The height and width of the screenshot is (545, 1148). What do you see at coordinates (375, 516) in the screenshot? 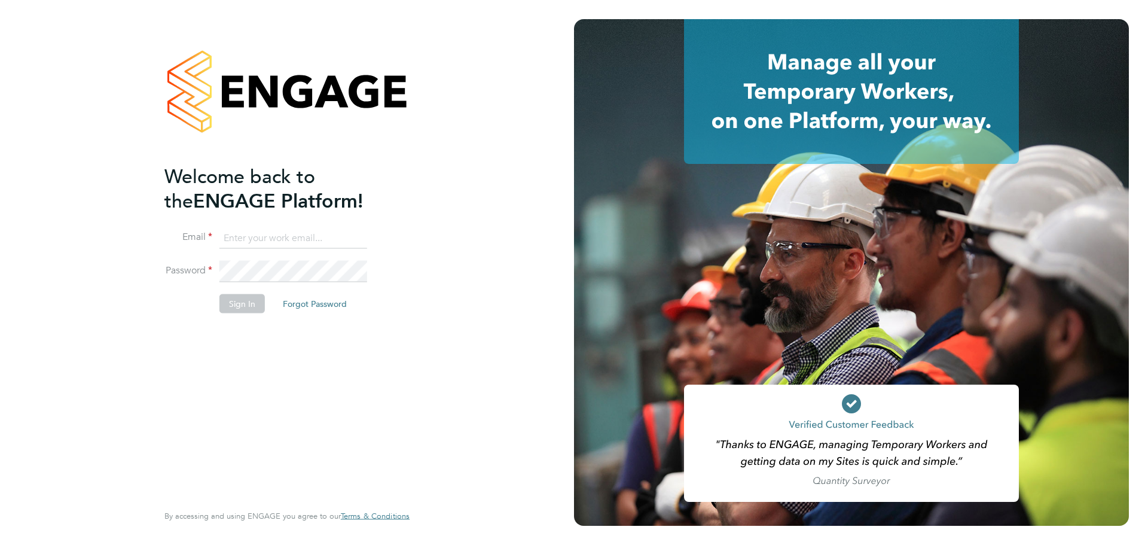
I see `a: Terms & Conditions` at bounding box center [375, 516].